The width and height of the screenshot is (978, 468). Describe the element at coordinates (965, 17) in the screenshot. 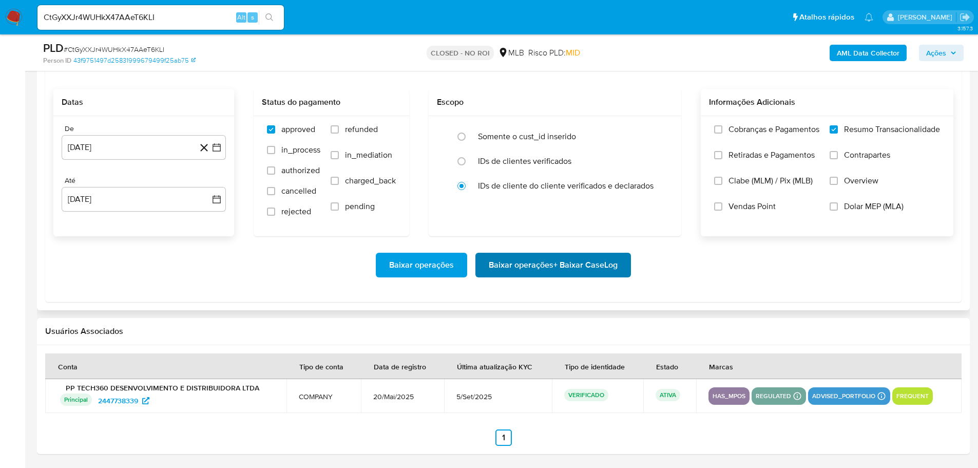

I see `a: Sair` at that location.